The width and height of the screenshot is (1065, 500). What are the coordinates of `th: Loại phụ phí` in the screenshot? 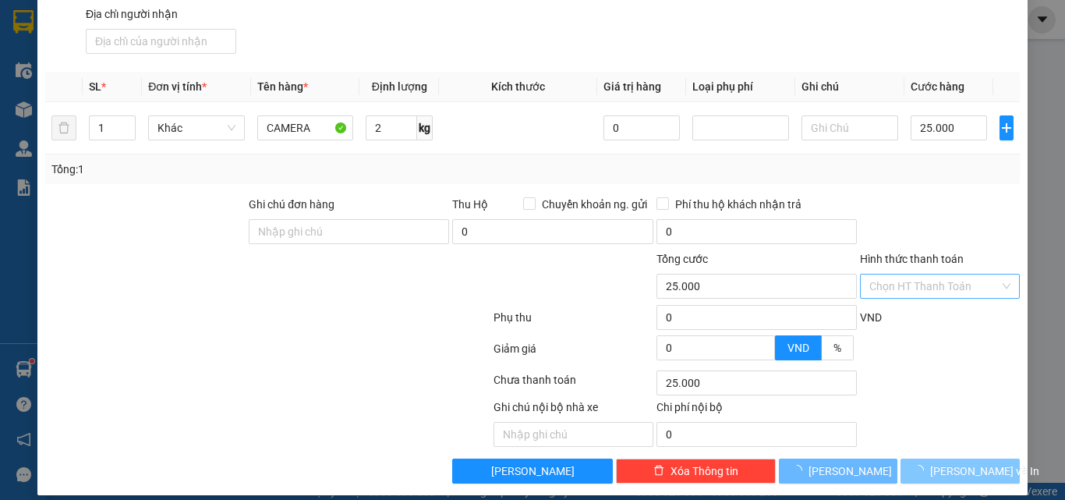 It's located at (741, 87).